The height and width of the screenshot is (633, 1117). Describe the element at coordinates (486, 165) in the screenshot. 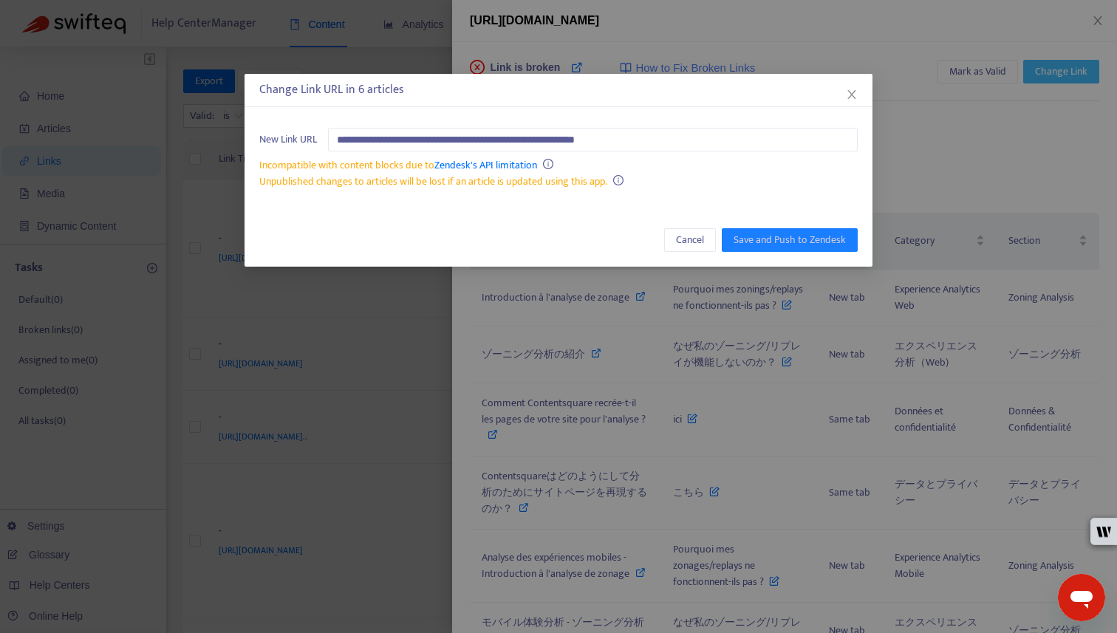

I see `a: Zendesk's API limitation` at that location.